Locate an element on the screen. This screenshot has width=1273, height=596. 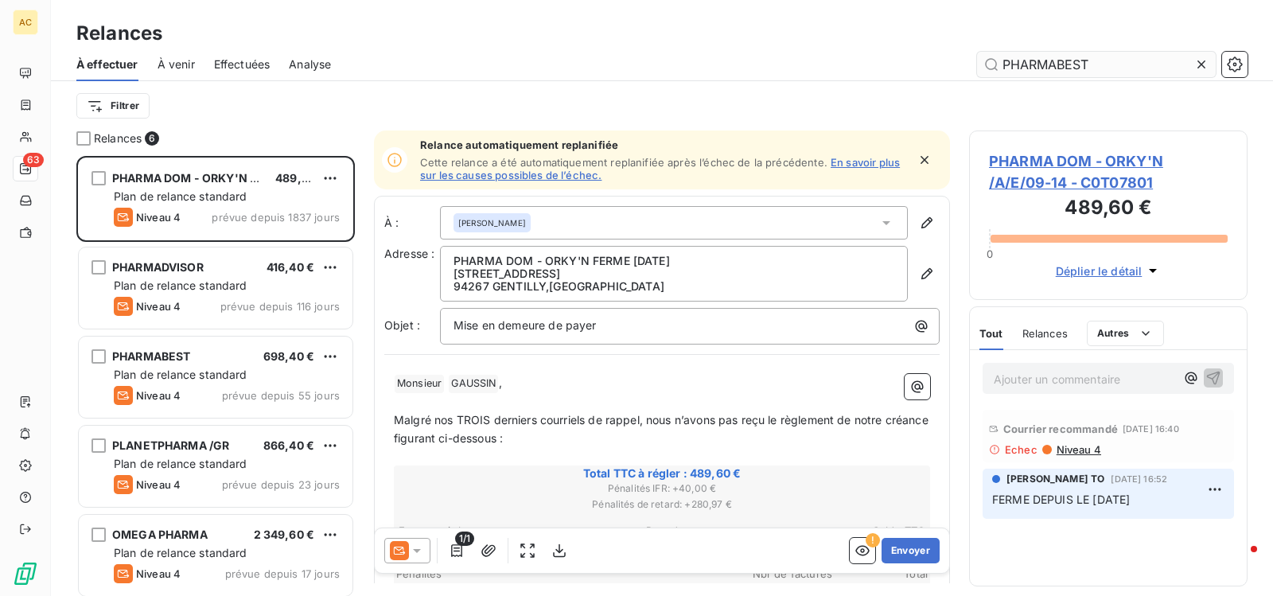
span: Relance automatiquement replanifiée is located at coordinates (663, 145).